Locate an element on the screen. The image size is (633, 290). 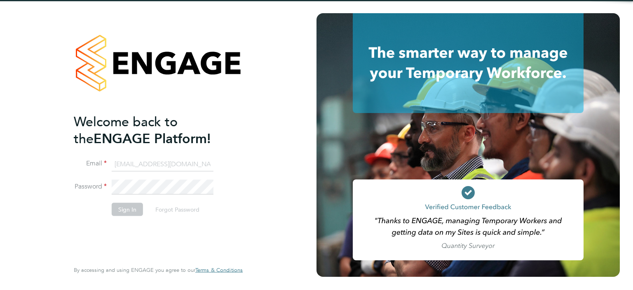
span: By accessing and using ENGAGE you agree to our is located at coordinates (158, 269).